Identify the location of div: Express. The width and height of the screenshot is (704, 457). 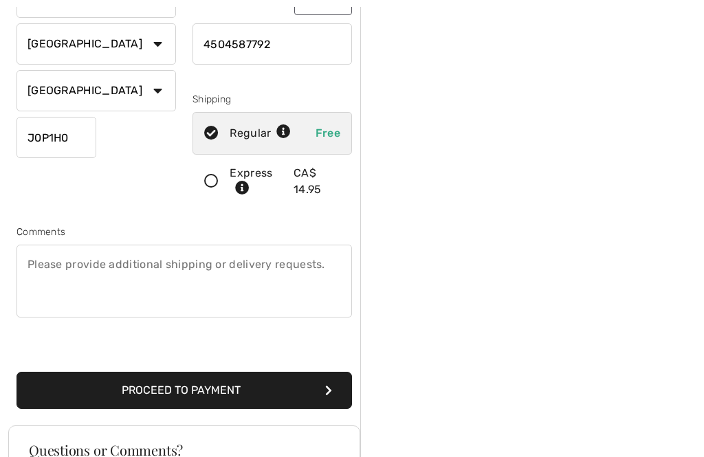
(257, 182).